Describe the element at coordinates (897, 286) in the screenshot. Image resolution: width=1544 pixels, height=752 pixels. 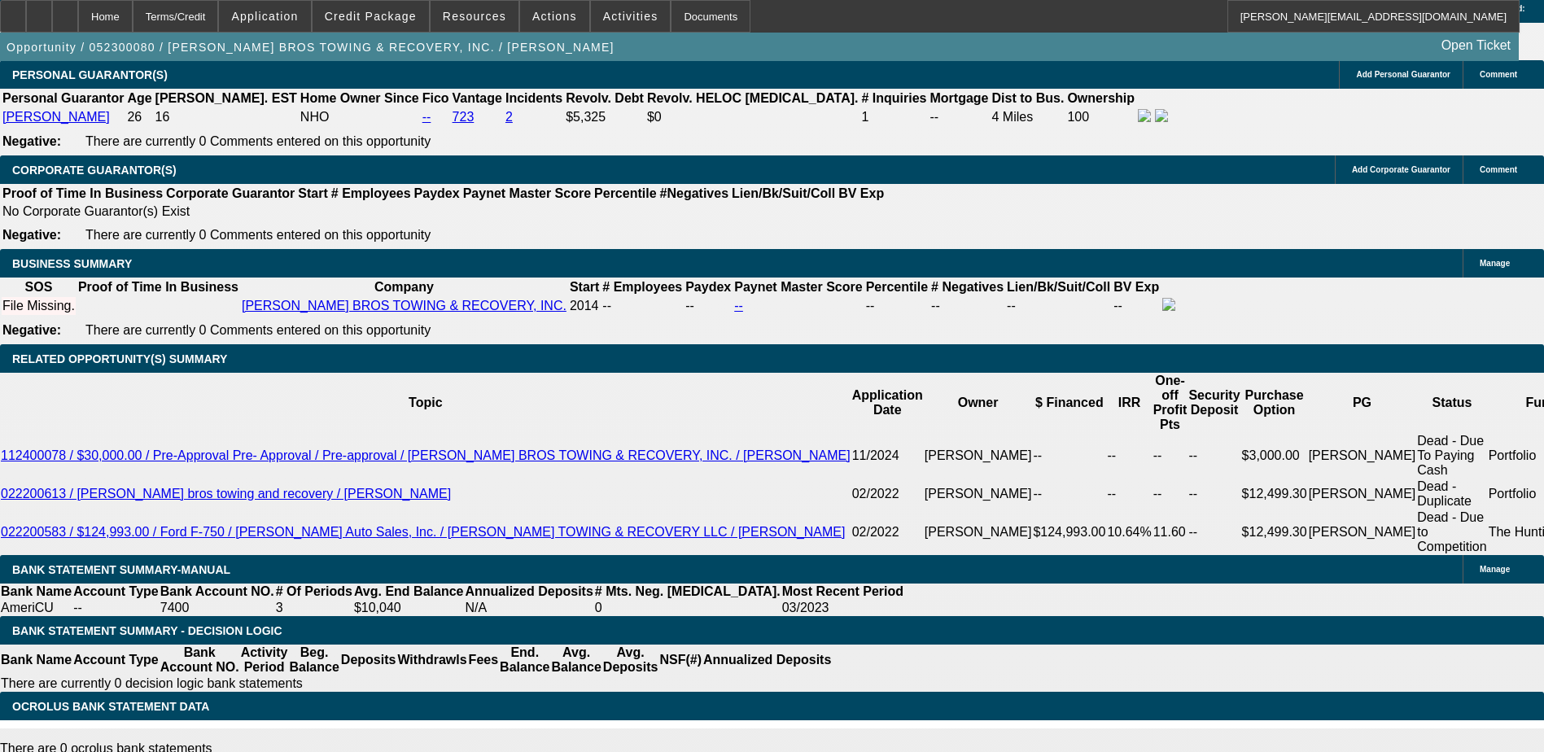
I see `b: Percentile` at that location.